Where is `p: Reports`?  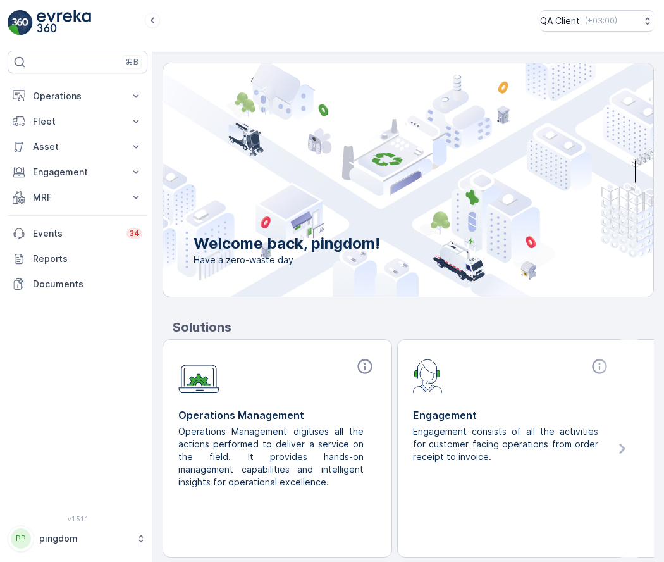 p: Reports is located at coordinates (87, 259).